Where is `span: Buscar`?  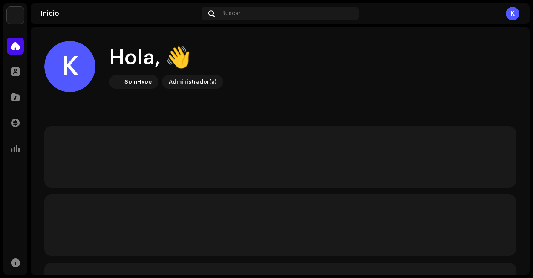 span: Buscar is located at coordinates (231, 14).